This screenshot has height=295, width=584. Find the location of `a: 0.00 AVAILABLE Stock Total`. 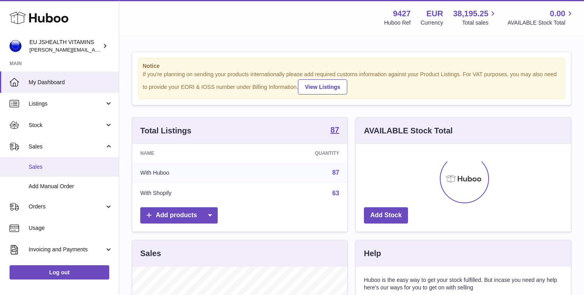

a: 0.00 AVAILABLE Stock Total is located at coordinates (541, 17).